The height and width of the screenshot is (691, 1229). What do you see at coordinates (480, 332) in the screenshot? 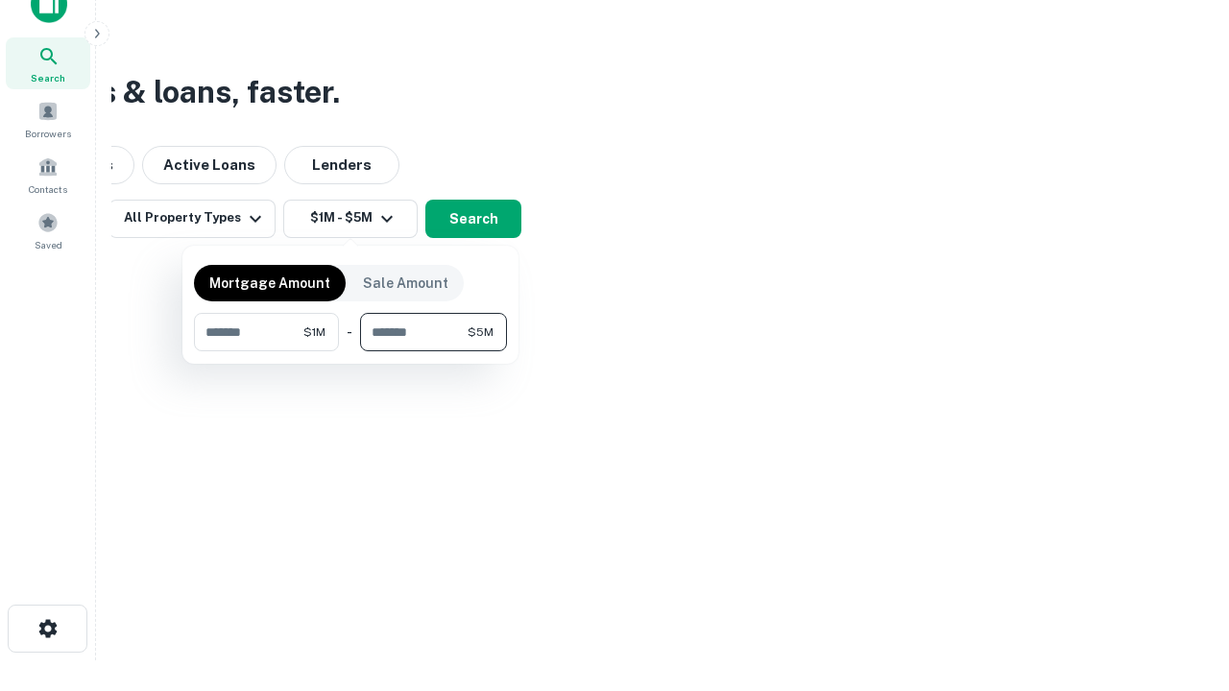
I see `span: $5M` at bounding box center [480, 332].